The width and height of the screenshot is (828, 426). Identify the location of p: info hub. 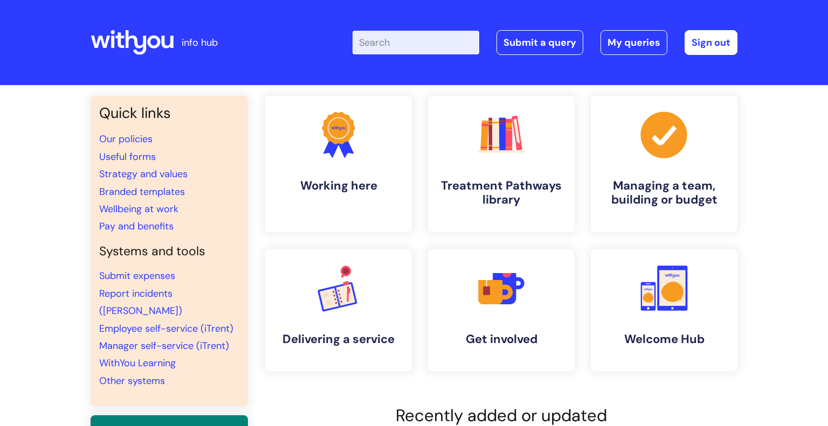
(199, 43).